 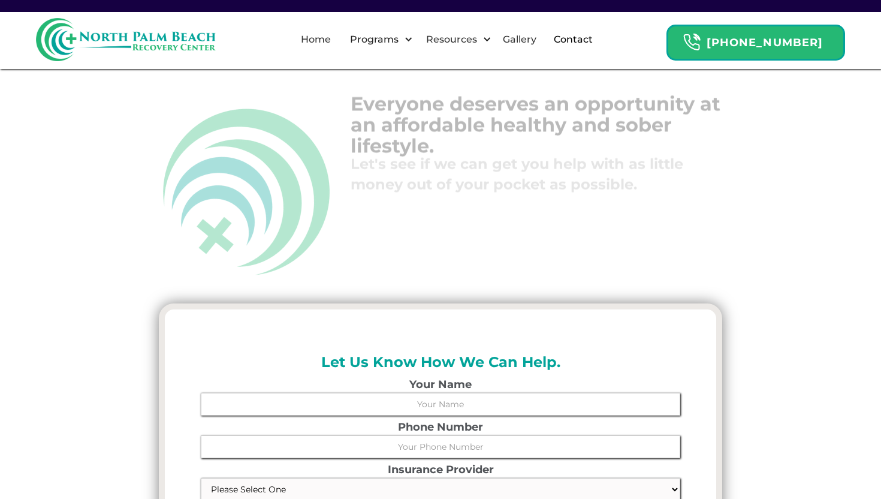 What do you see at coordinates (441, 404) in the screenshot?
I see `input: Your Name` at bounding box center [441, 404].